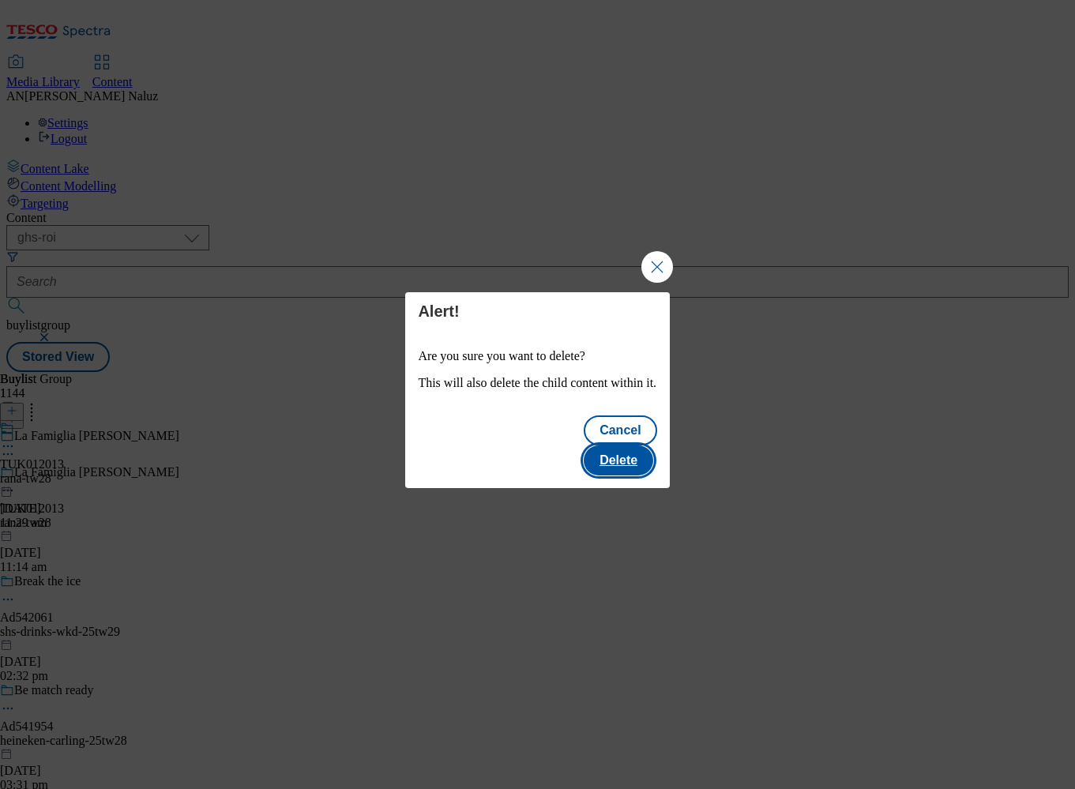 The height and width of the screenshot is (789, 1075). I want to click on div: Modal, so click(537, 390).